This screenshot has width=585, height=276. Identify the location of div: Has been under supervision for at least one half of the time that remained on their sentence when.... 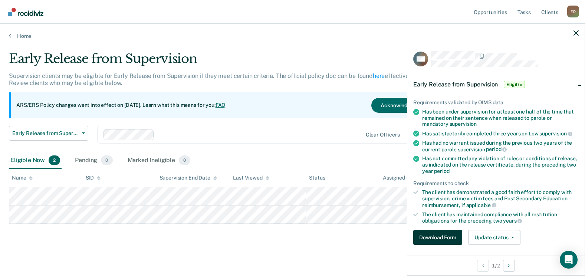
(501, 118).